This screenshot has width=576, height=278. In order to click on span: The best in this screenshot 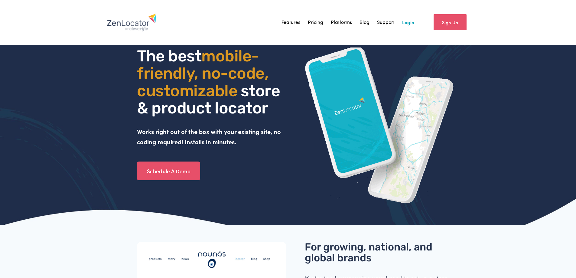, I will do `click(169, 56)`.